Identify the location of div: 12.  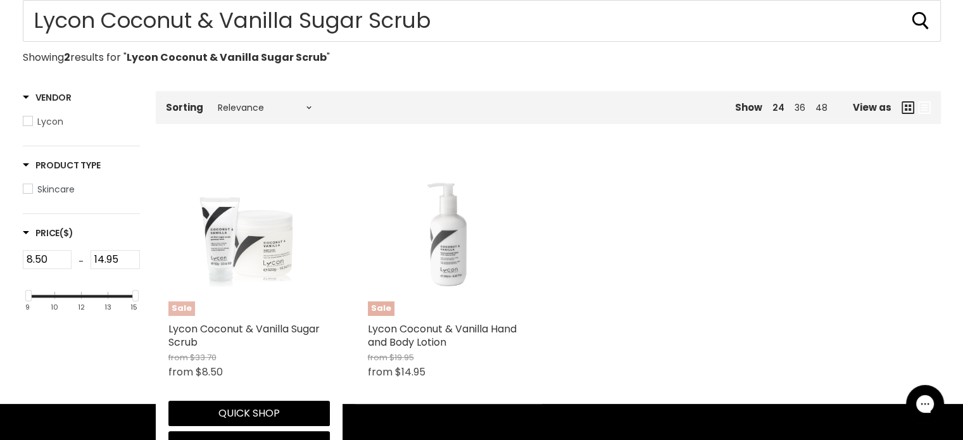
(81, 307).